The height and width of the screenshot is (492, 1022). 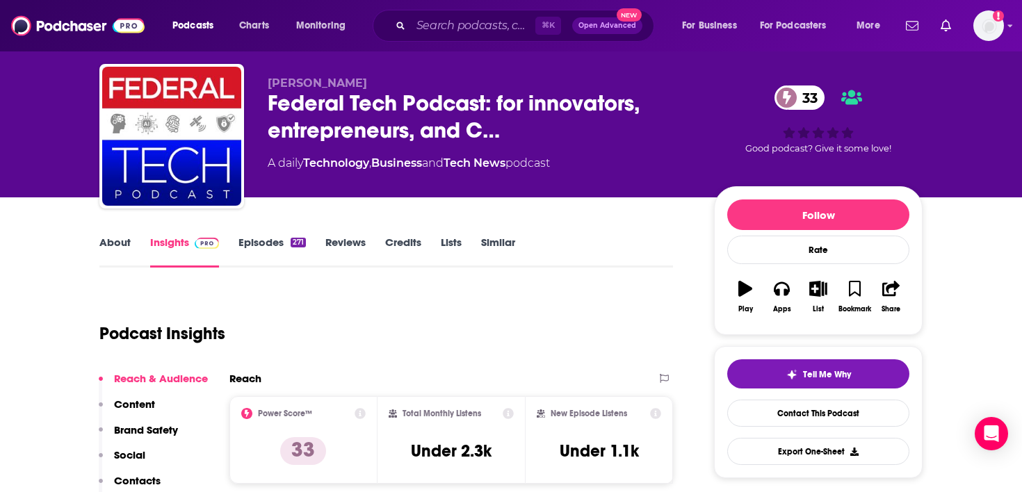 I want to click on div: Share, so click(x=891, y=309).